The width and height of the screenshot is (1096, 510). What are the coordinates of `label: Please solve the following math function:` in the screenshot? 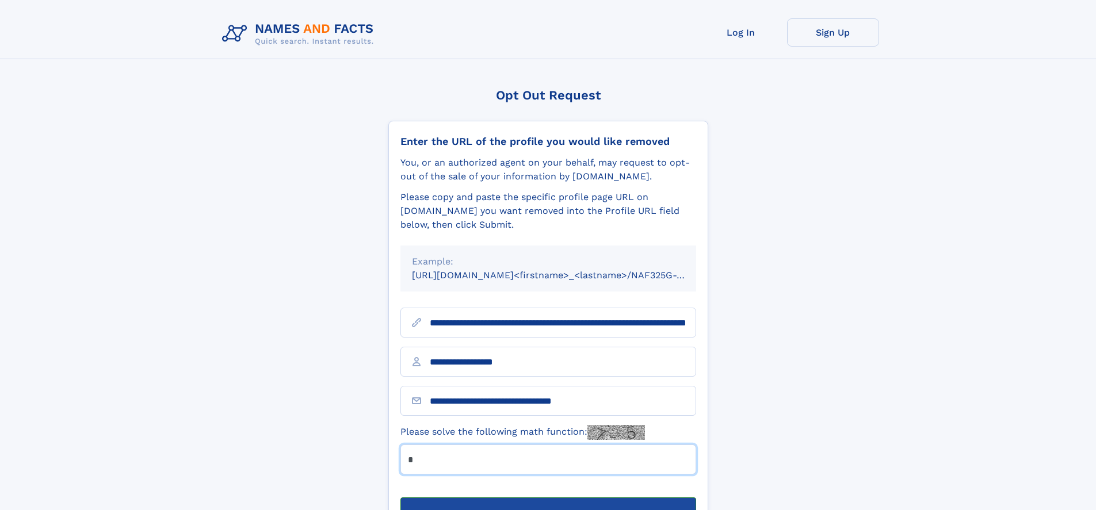 It's located at (522, 433).